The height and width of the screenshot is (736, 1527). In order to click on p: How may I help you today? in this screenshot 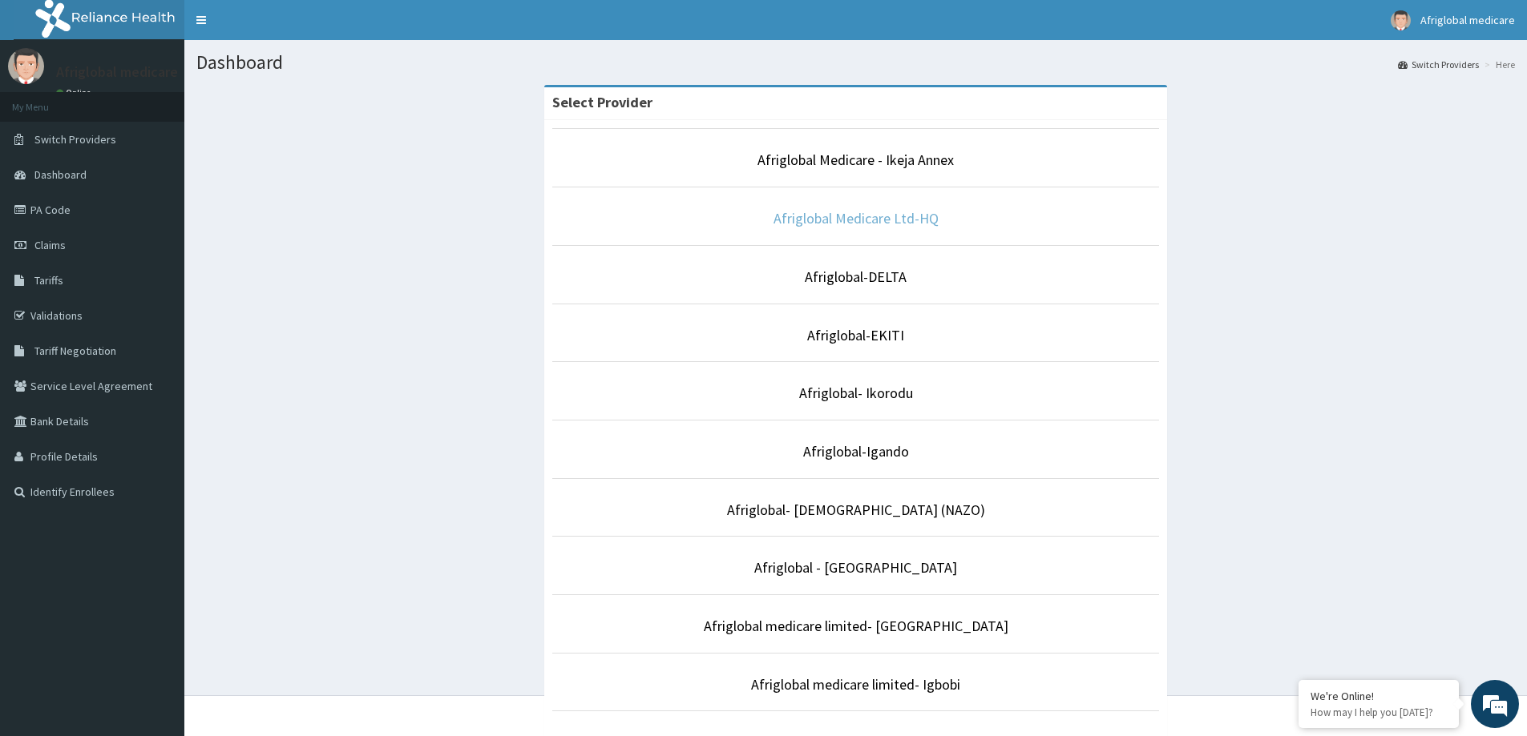, I will do `click(1378, 712)`.